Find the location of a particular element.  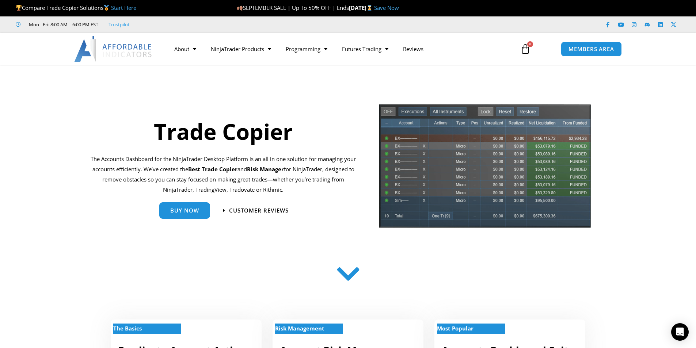

strong: Risk Manager is located at coordinates (265, 169).